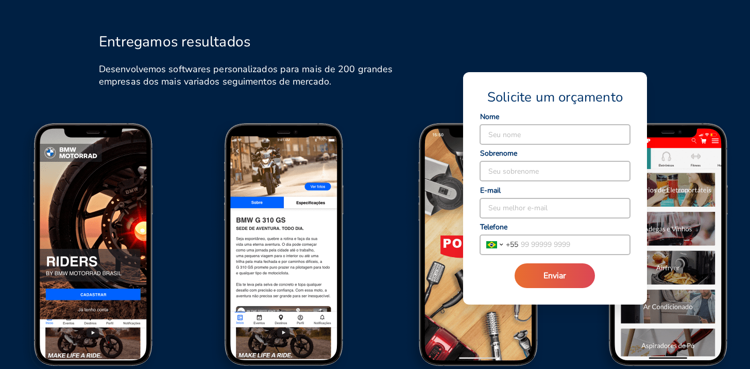 The height and width of the screenshot is (369, 750). I want to click on input: Seu melhor e-mail, so click(555, 208).